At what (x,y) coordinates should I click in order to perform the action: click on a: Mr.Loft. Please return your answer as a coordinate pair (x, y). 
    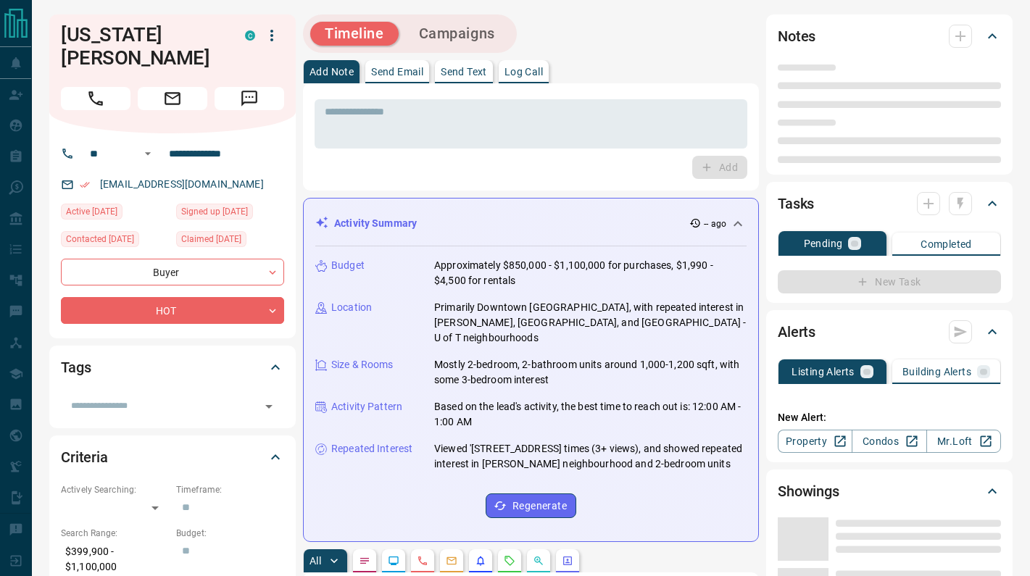
    Looking at the image, I should click on (964, 442).